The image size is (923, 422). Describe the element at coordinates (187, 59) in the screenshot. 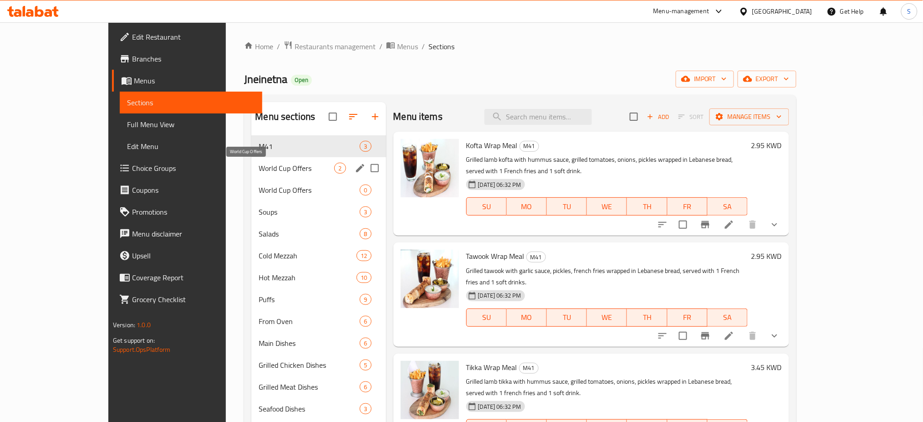

I see `a: Branches` at that location.